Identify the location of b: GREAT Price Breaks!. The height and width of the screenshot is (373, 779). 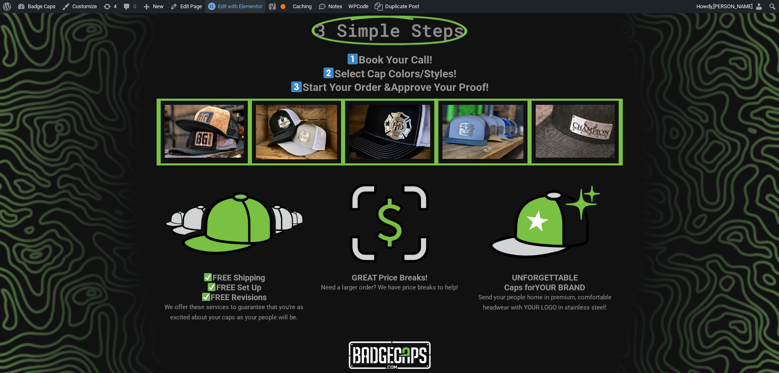
(389, 277).